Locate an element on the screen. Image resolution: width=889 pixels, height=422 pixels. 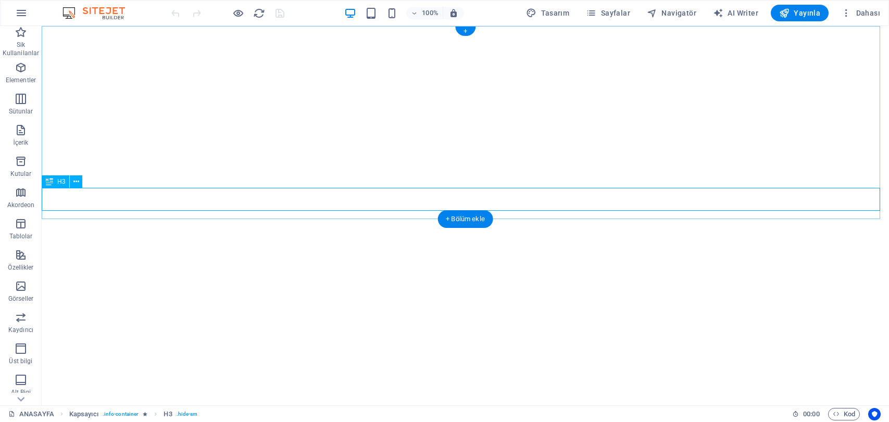
span: Tasarım is located at coordinates (547, 13).